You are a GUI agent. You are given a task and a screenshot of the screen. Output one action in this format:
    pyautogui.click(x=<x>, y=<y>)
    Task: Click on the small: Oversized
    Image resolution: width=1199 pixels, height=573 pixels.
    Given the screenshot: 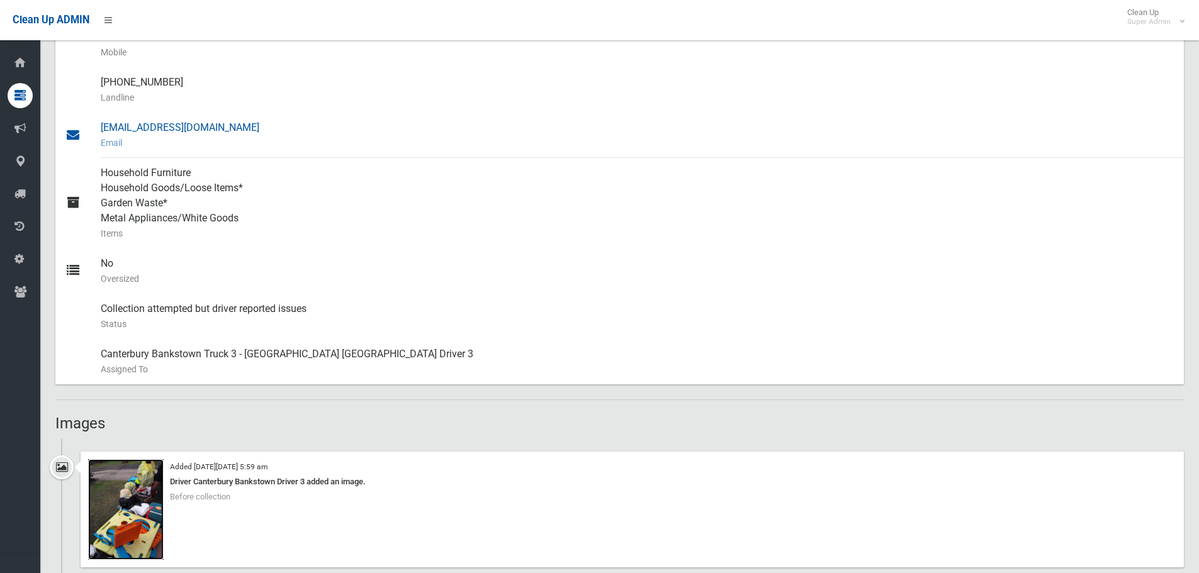 What is the action you would take?
    pyautogui.click(x=637, y=279)
    